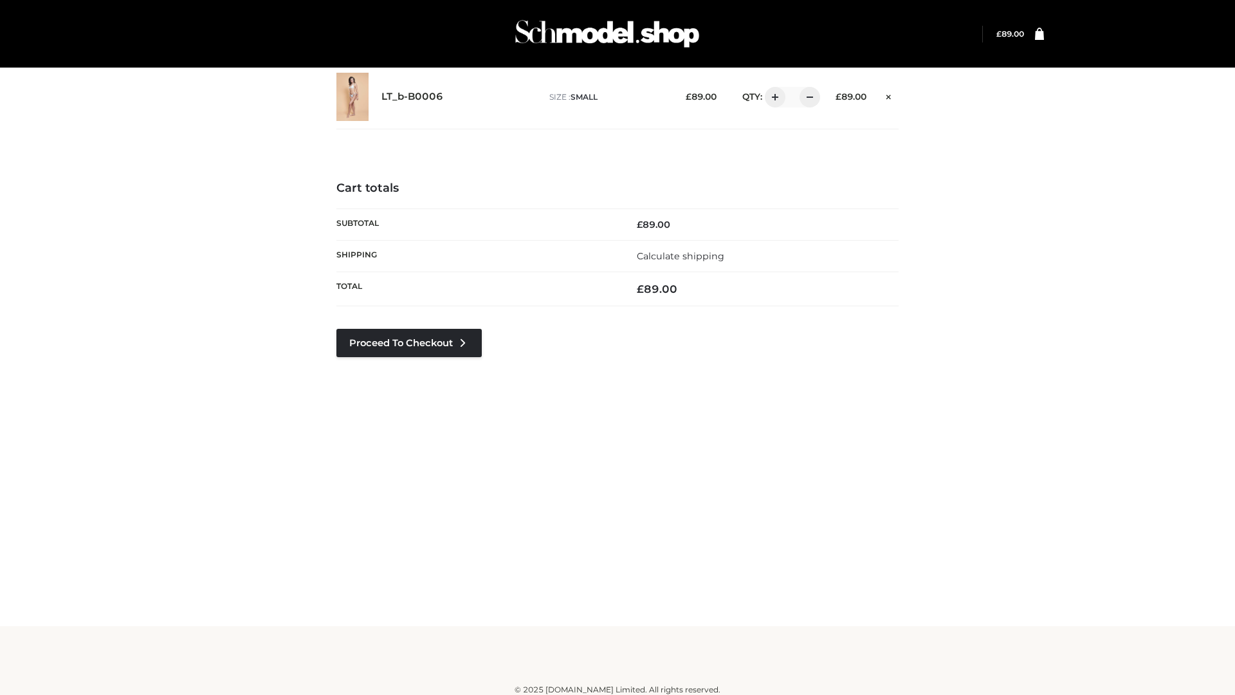 The image size is (1235, 695). I want to click on a: Proceed to Checkout, so click(409, 343).